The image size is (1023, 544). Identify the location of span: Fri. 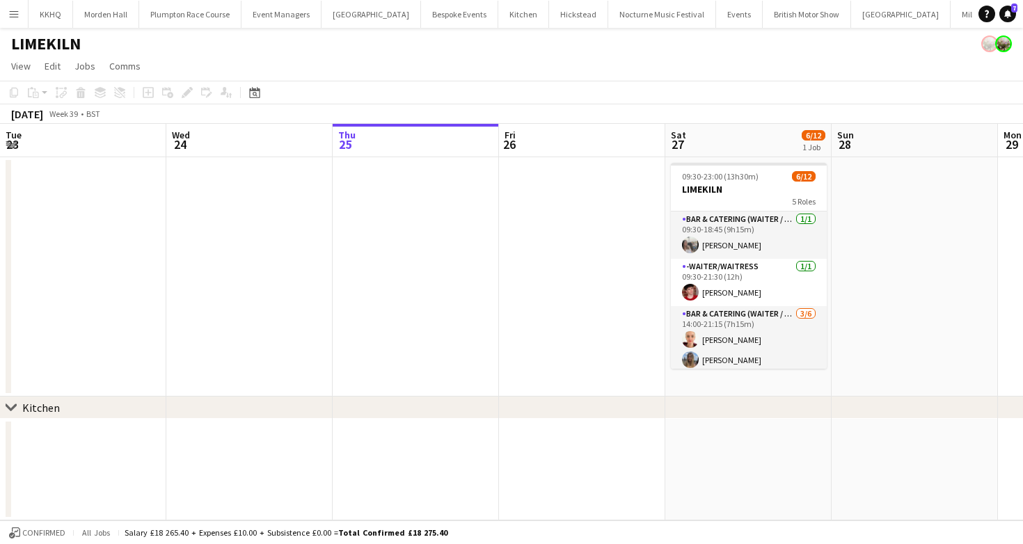
(510, 135).